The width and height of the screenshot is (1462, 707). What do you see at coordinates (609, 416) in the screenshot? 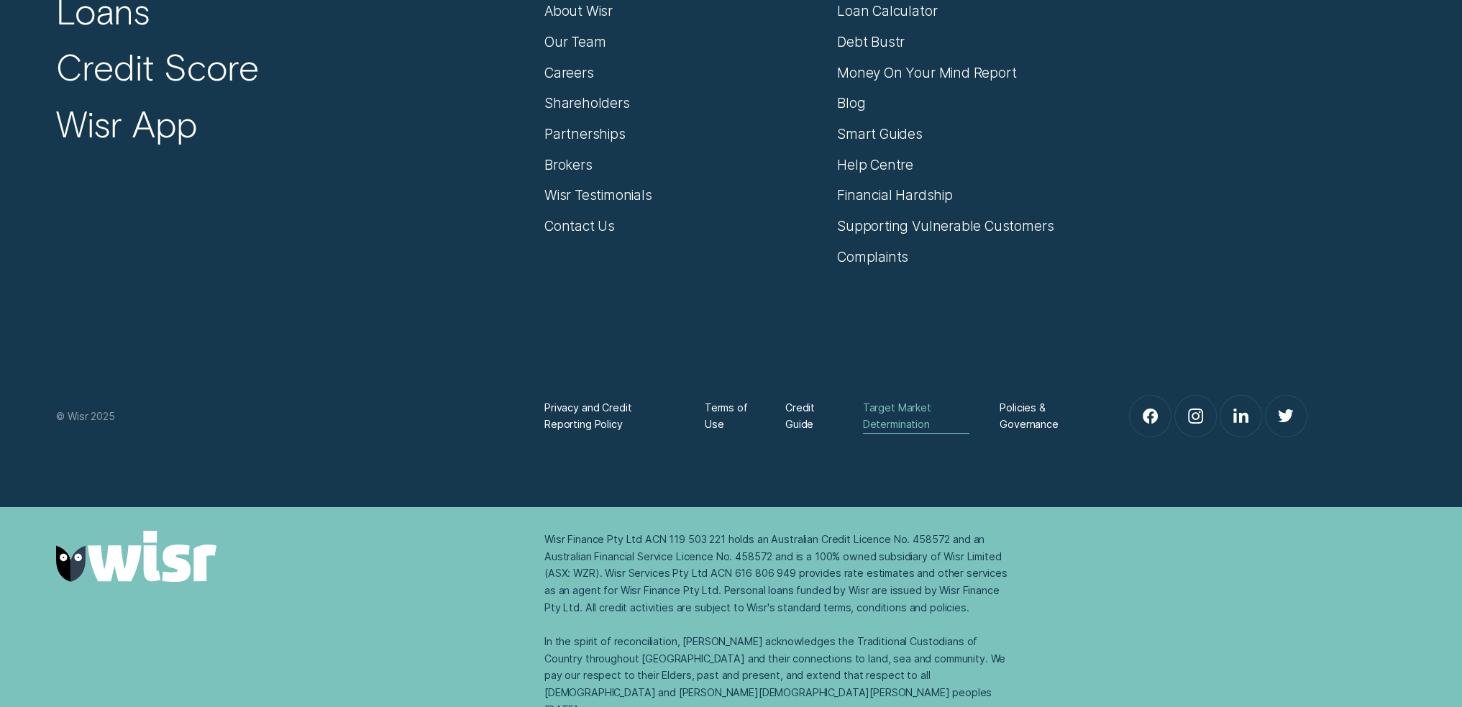
I see `div: Privacy and Credit Reporting Policy` at bounding box center [609, 416].